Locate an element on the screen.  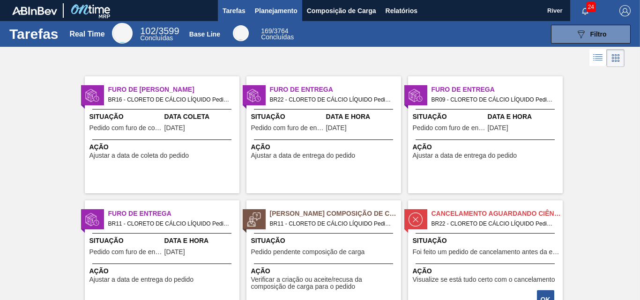
span: Visualize se está tudo certo com o cancelamento is located at coordinates (484, 280).